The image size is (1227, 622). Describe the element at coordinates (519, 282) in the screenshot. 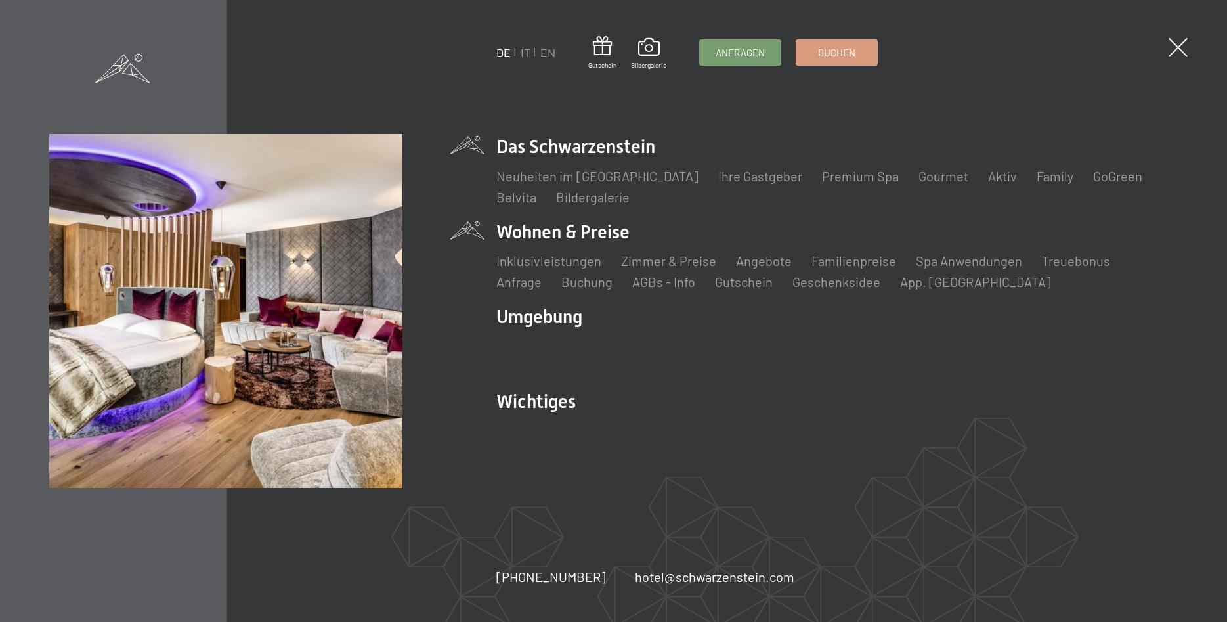

I see `a: Anfrage` at that location.